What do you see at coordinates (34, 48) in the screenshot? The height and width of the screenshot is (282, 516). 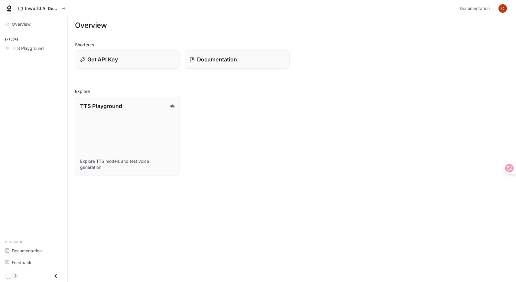 I see `a: TTS Playground` at bounding box center [34, 48].